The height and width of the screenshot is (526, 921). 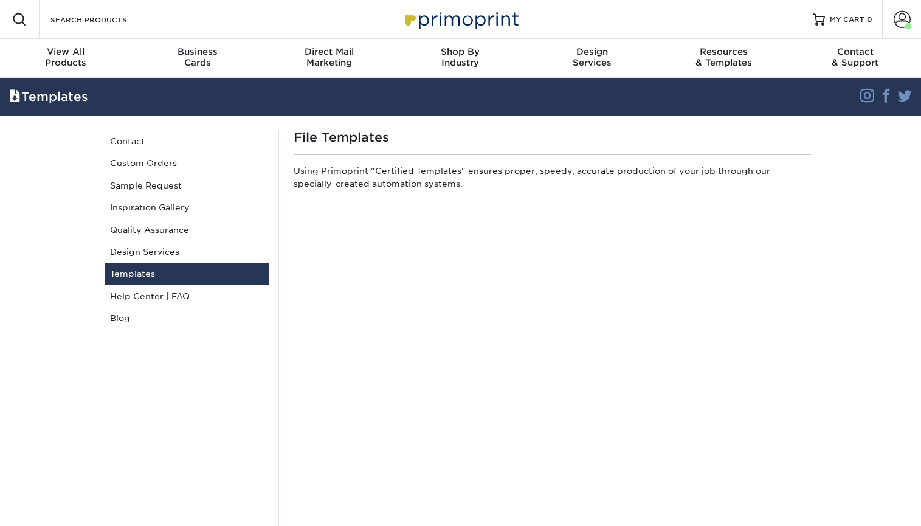 What do you see at coordinates (869, 19) in the screenshot?
I see `span: 0` at bounding box center [869, 19].